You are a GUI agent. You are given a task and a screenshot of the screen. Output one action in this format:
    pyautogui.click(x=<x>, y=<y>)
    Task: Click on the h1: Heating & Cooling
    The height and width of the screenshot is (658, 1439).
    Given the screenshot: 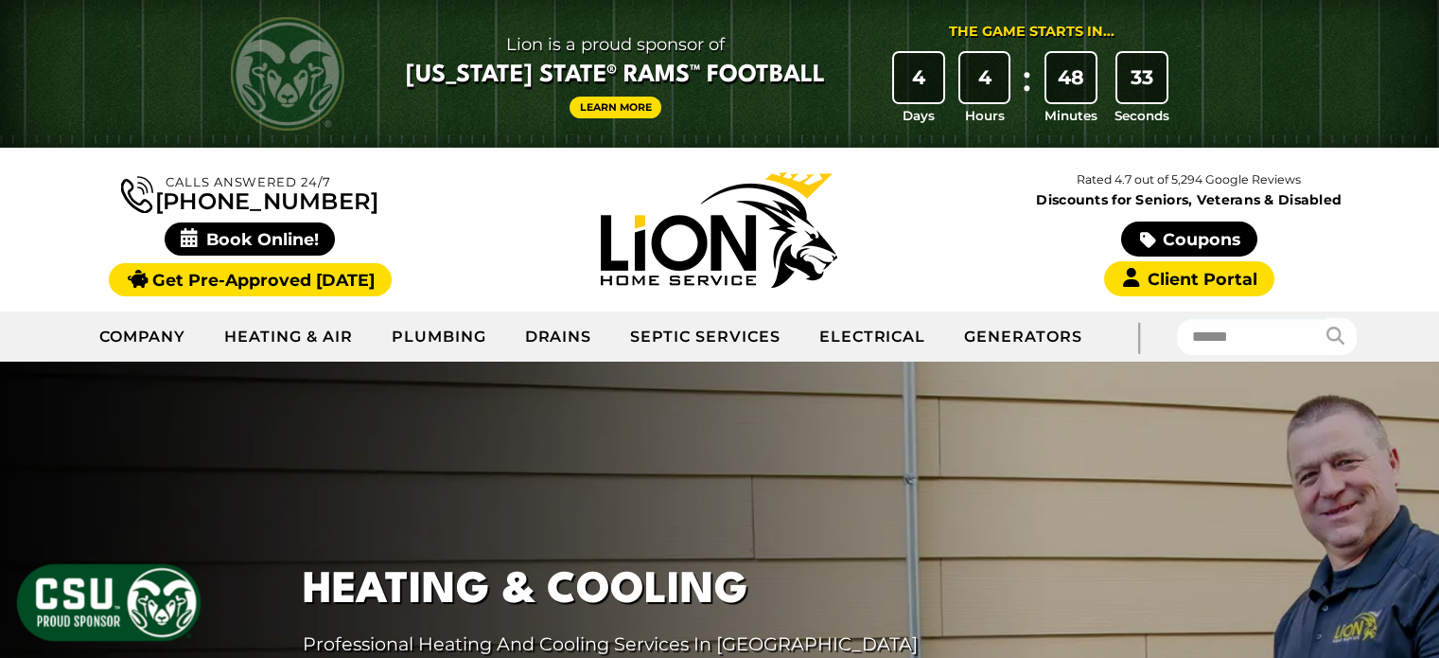 What is the action you would take?
    pyautogui.click(x=647, y=590)
    